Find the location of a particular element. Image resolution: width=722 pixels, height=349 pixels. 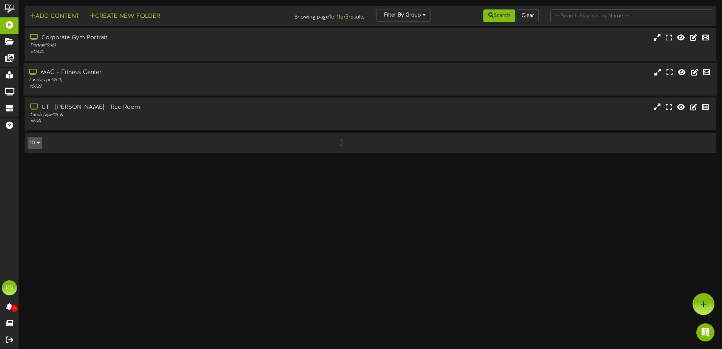

div: MAC - Fitness Center is located at coordinates (168, 72).